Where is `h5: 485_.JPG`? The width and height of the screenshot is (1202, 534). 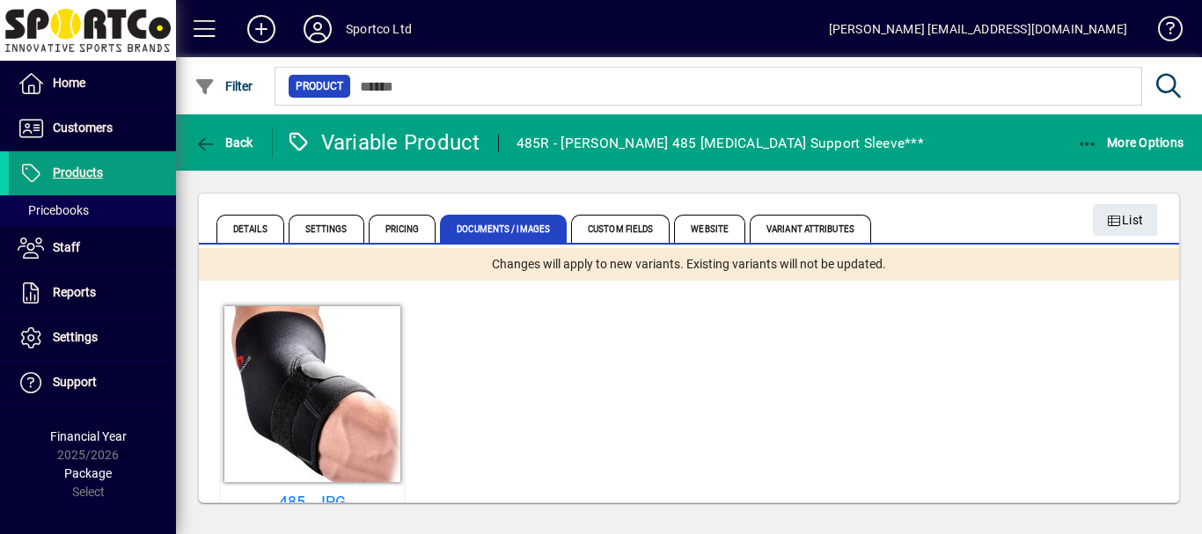 h5: 485_.JPG is located at coordinates (312, 502).